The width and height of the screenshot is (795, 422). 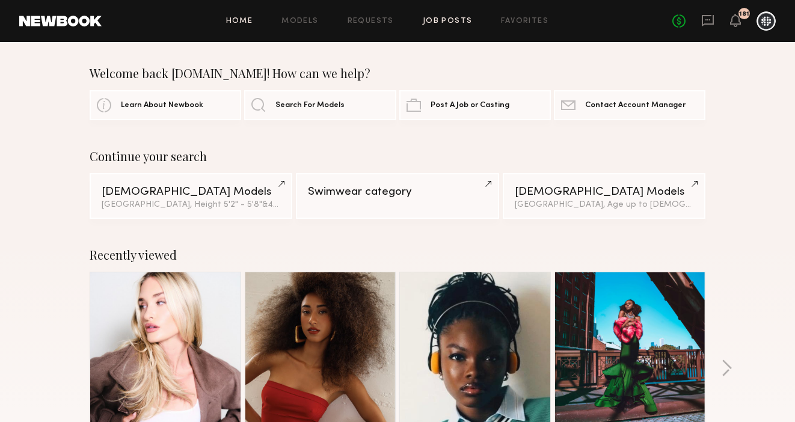 What do you see at coordinates (630, 105) in the screenshot?
I see `a: Contact Account Manager` at bounding box center [630, 105].